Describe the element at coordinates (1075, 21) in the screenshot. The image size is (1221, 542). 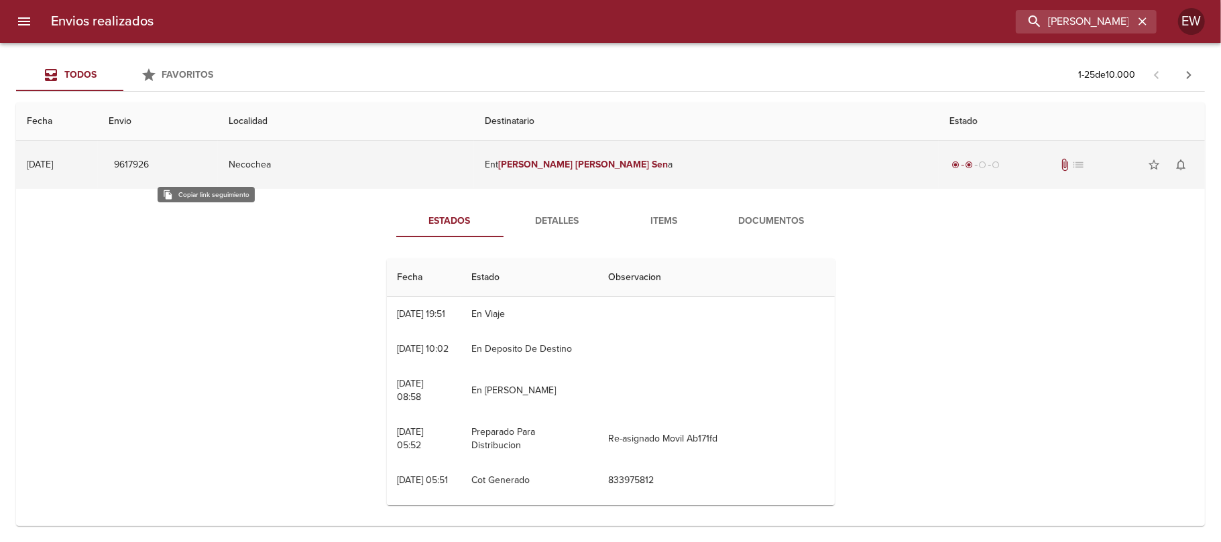
I see `input: buscar` at that location.